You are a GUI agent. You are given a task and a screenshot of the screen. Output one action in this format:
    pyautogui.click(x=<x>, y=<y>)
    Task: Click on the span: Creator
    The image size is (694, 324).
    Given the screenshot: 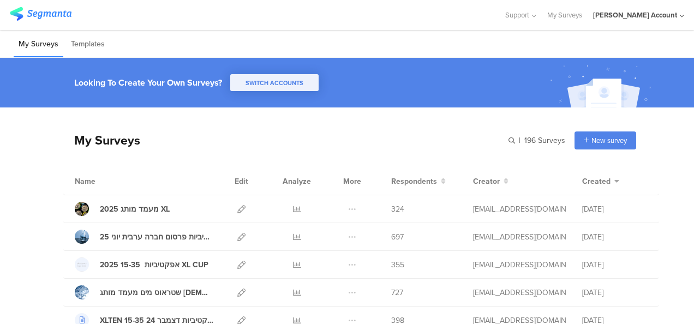 What is the action you would take?
    pyautogui.click(x=486, y=181)
    